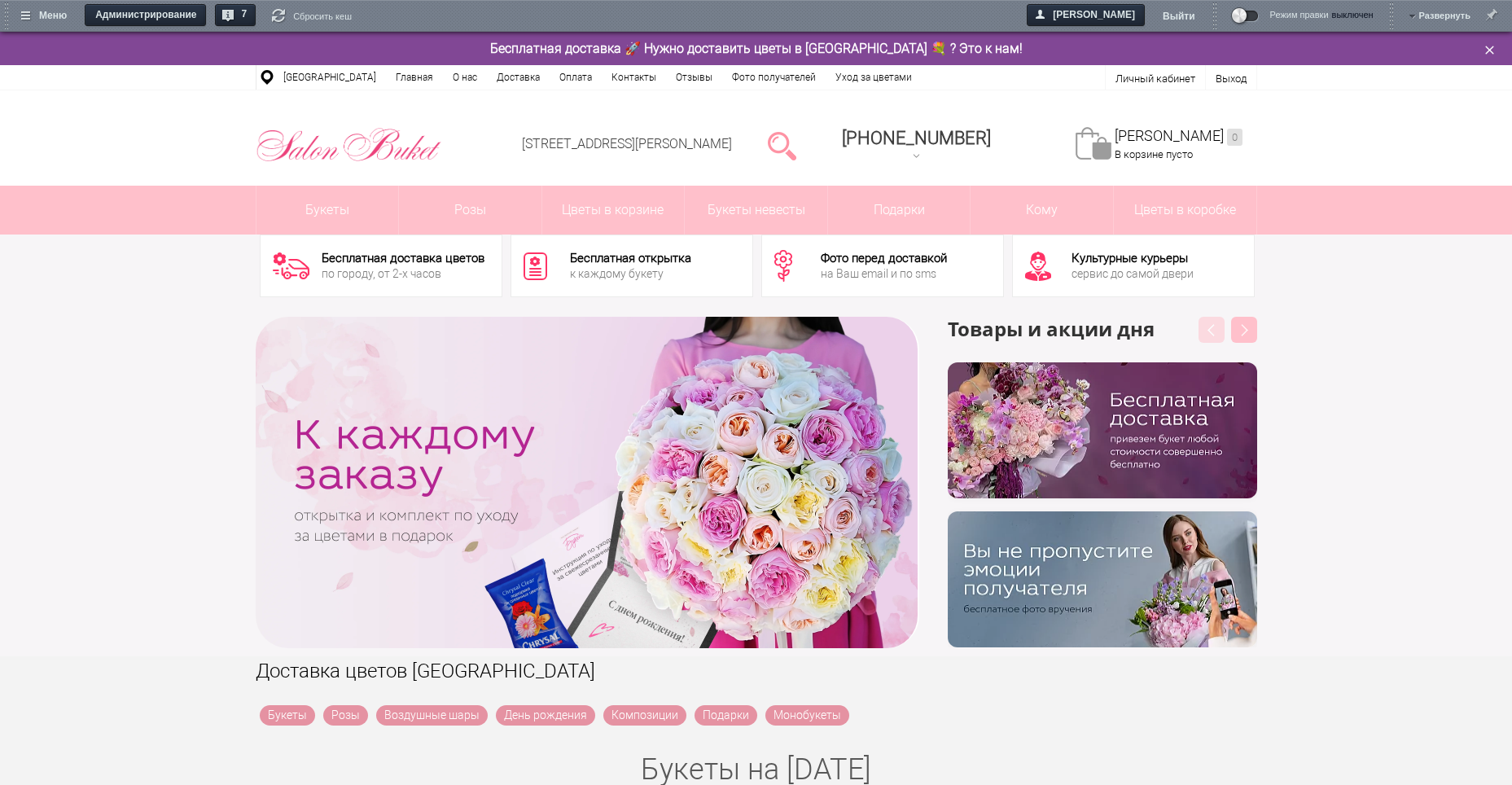  Describe the element at coordinates (645, 715) in the screenshot. I see `a: Композиции` at that location.